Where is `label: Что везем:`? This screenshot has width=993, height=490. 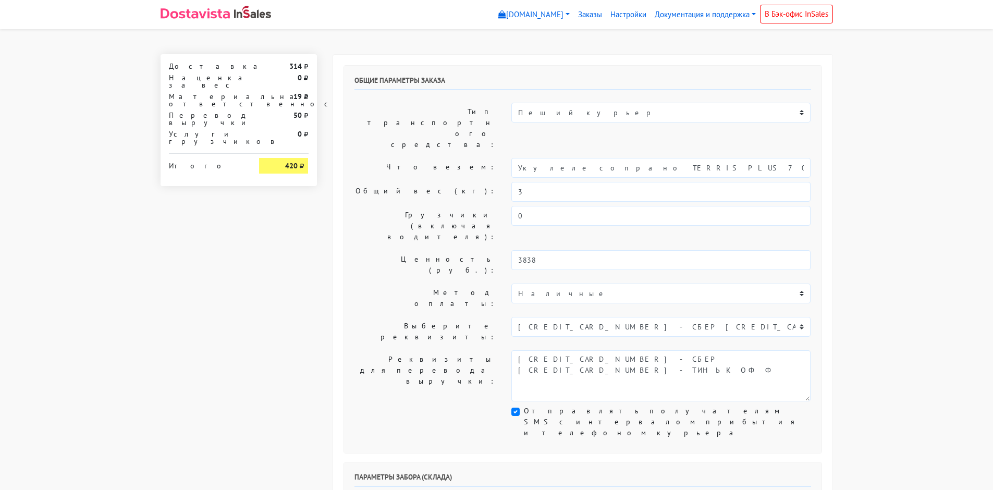 label: Что везем: is located at coordinates (425, 168).